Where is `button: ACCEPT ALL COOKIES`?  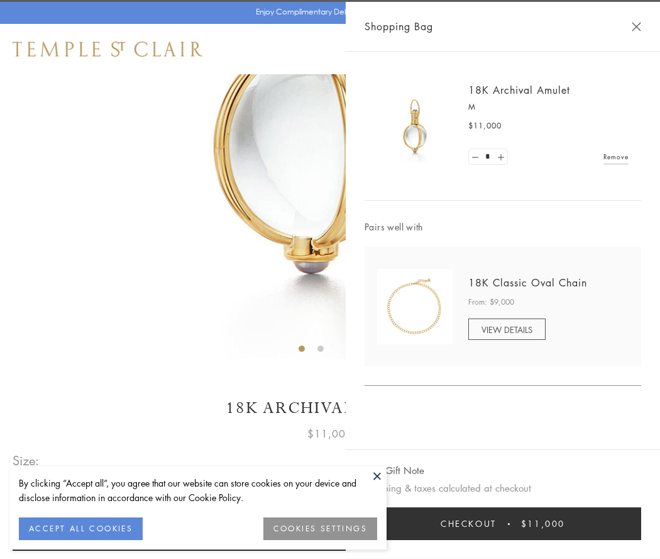 button: ACCEPT ALL COOKIES is located at coordinates (81, 528).